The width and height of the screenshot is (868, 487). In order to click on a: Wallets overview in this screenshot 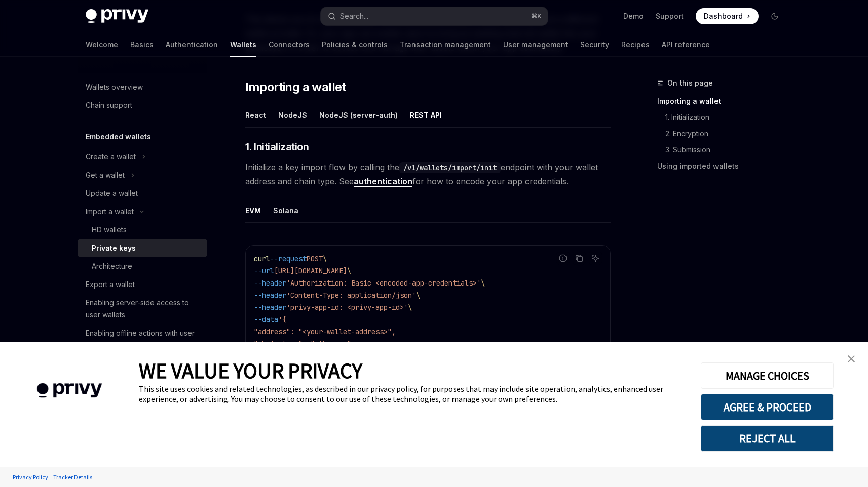, I will do `click(142, 87)`.